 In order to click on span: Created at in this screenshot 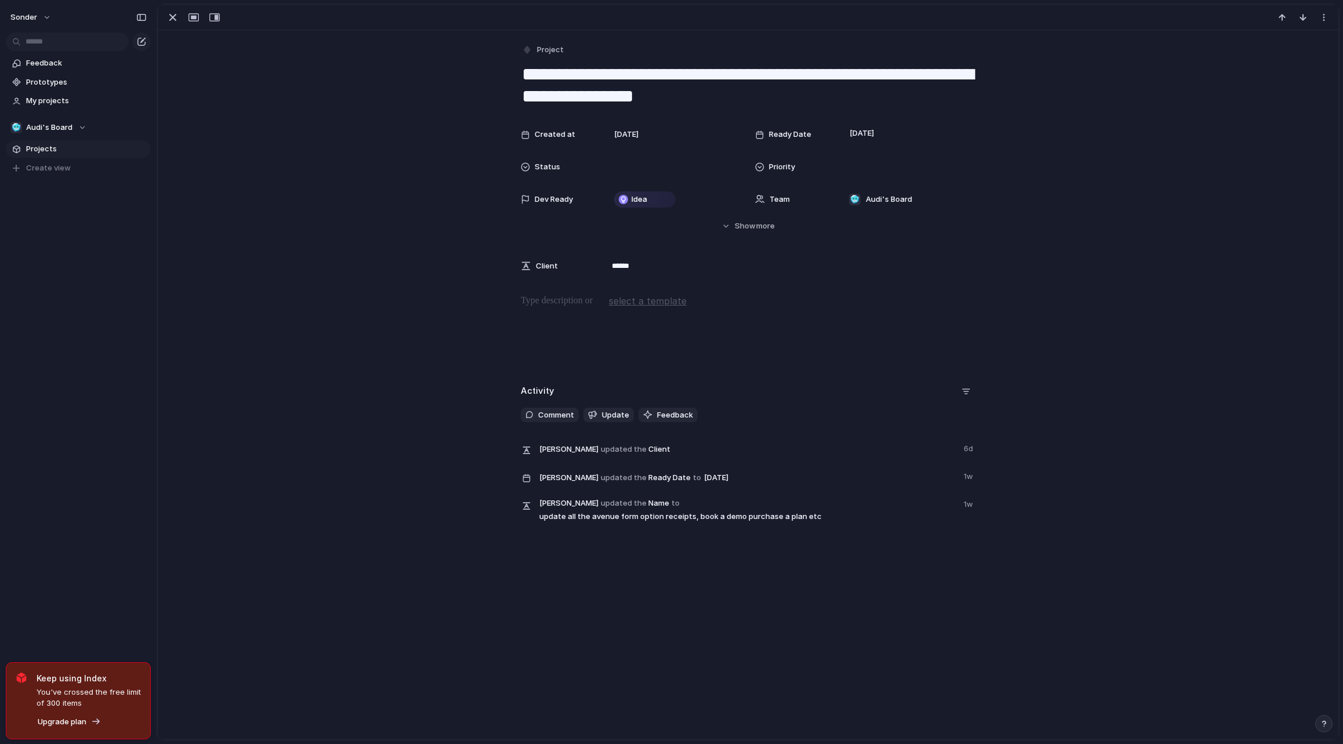, I will do `click(555, 135)`.